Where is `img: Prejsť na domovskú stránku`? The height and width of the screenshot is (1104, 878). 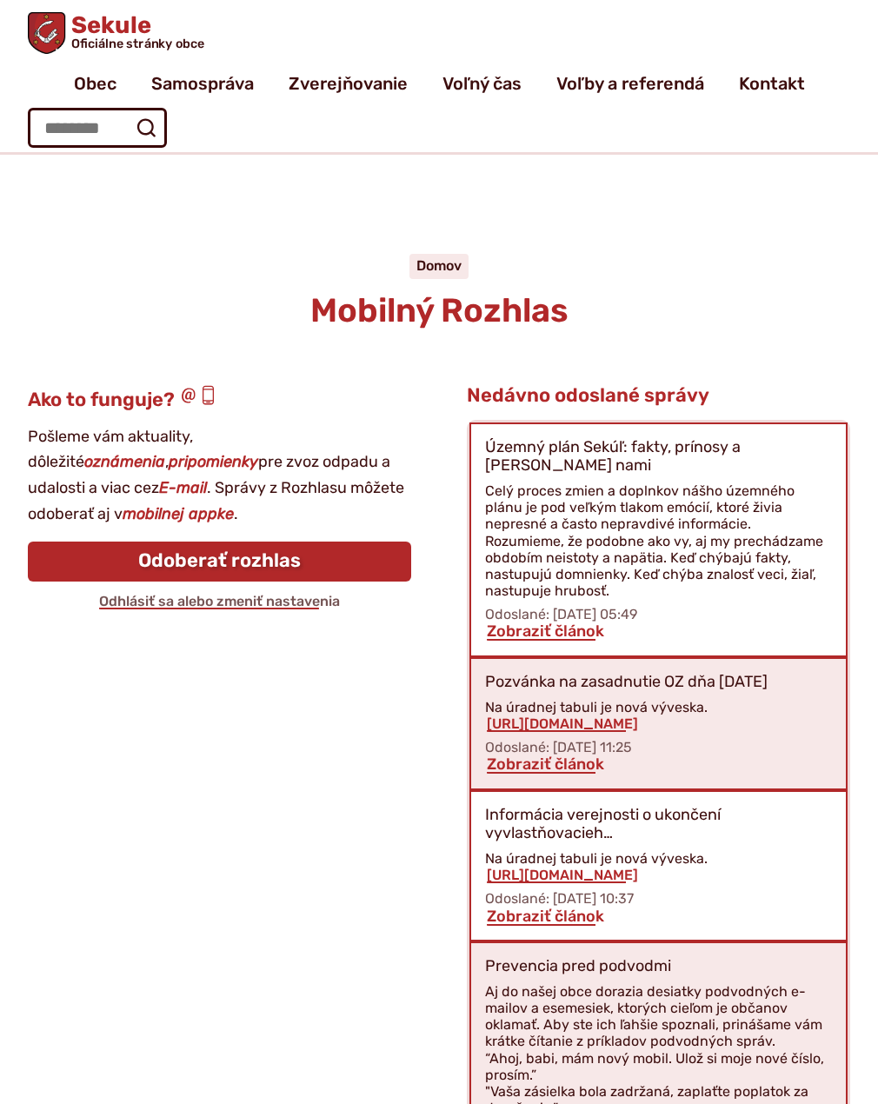
img: Prejsť na domovskú stránku is located at coordinates (46, 33).